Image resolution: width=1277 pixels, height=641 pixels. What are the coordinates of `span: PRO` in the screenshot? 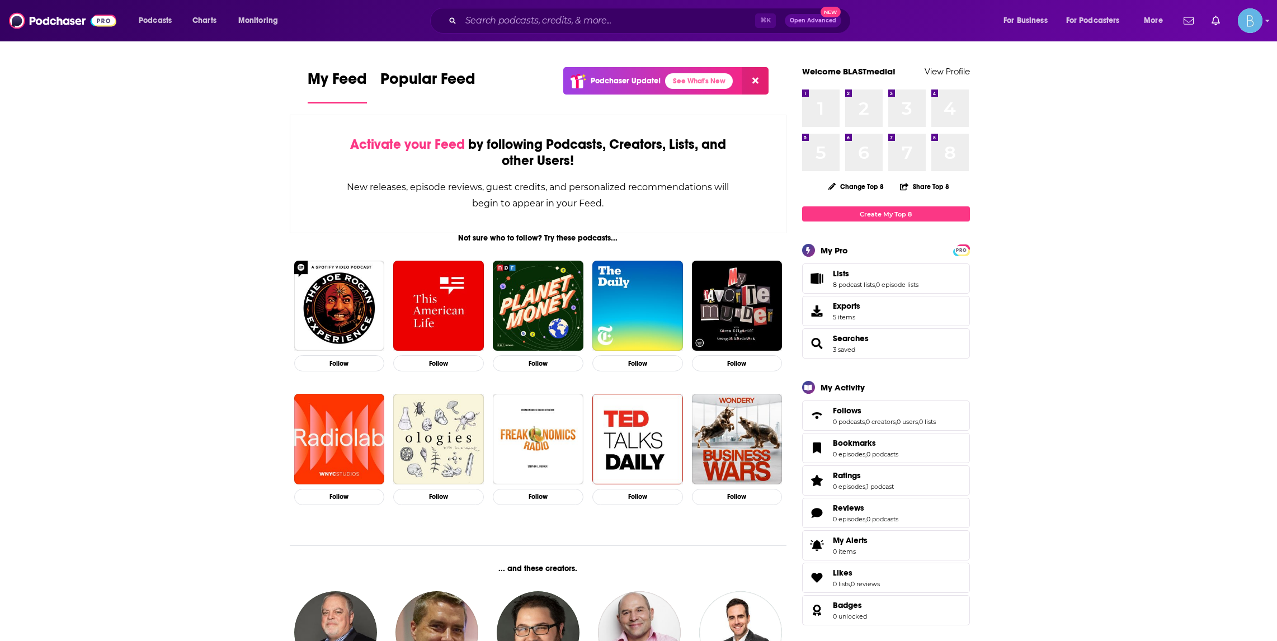 It's located at (961, 250).